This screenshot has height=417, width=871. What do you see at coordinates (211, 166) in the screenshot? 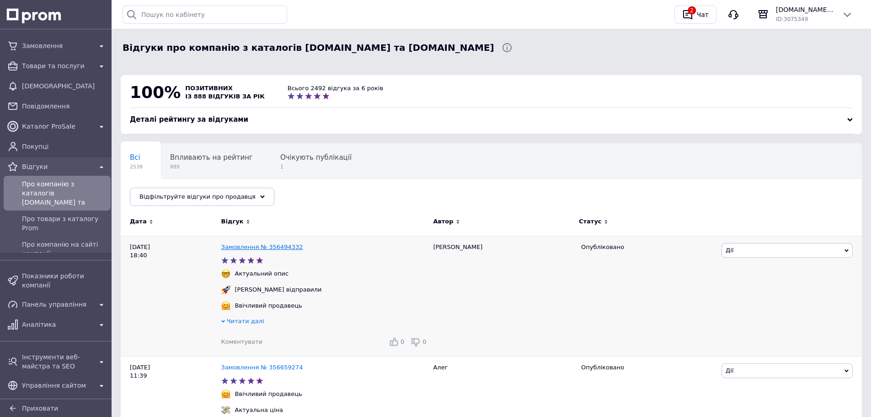
I see `span: 889` at bounding box center [211, 166].